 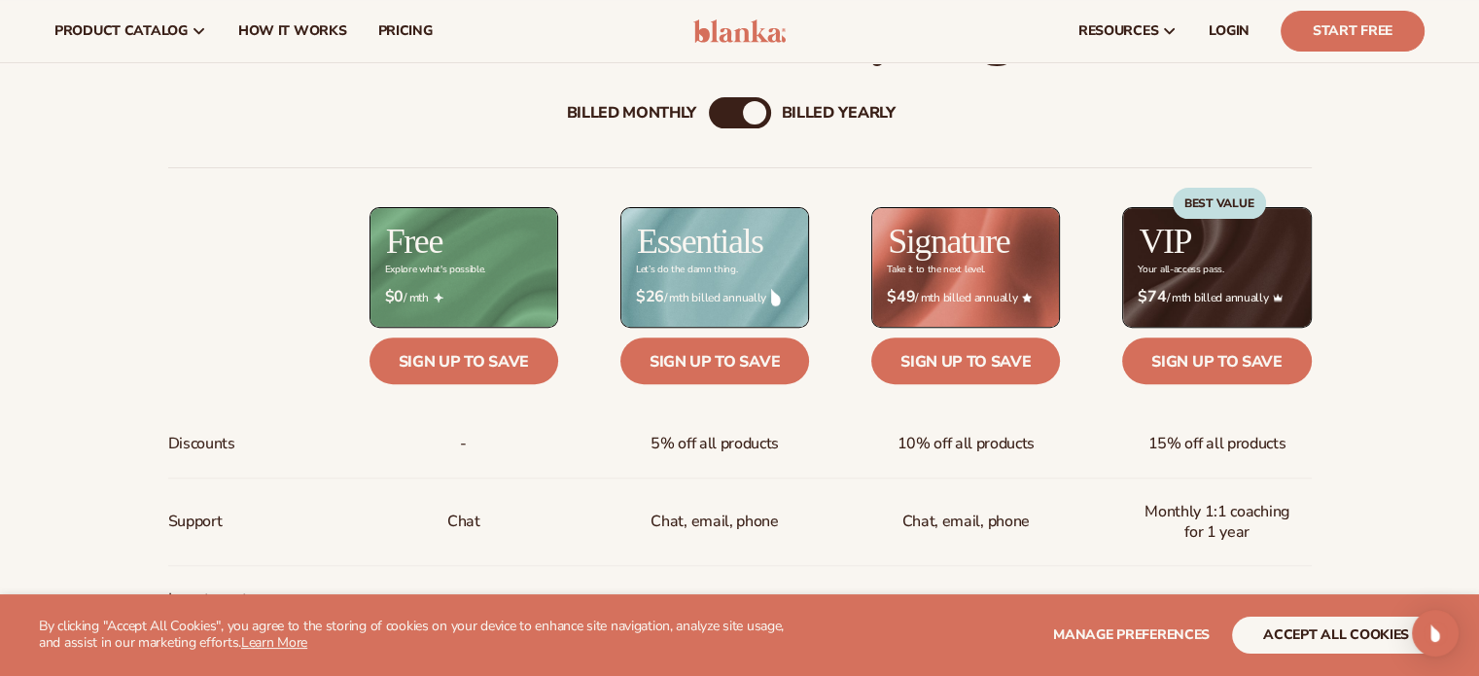 What do you see at coordinates (715, 266) in the screenshot?
I see `img: Essentials_BG_9050f826-5aa9-47d9-a362-757b82c62641.jpg` at bounding box center [715, 266].